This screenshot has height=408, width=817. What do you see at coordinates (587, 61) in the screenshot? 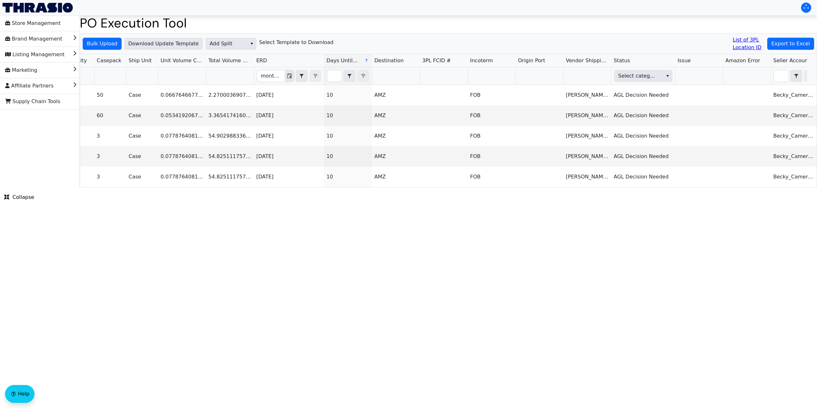
I see `span: Vendor Shipping Address` at bounding box center [587, 61].